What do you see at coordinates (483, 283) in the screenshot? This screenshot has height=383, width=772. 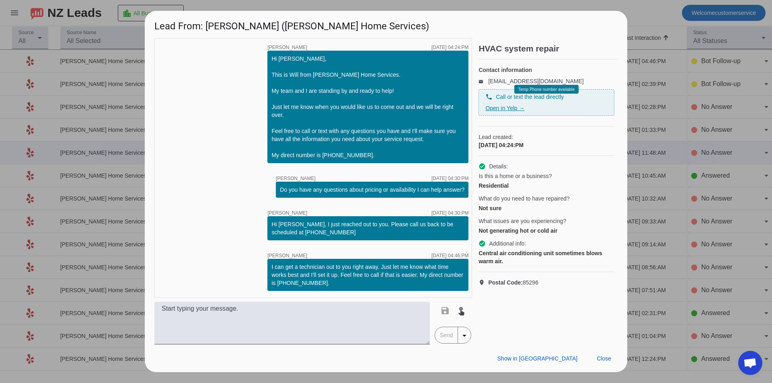 I see `mat-icon: location_on` at bounding box center [483, 283].